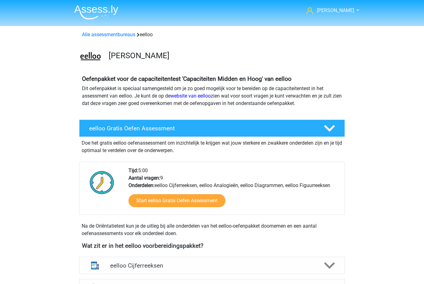 The width and height of the screenshot is (424, 284). Describe the element at coordinates (212, 128) in the screenshot. I see `a: eelloo Gratis Oefen Assessment` at that location.